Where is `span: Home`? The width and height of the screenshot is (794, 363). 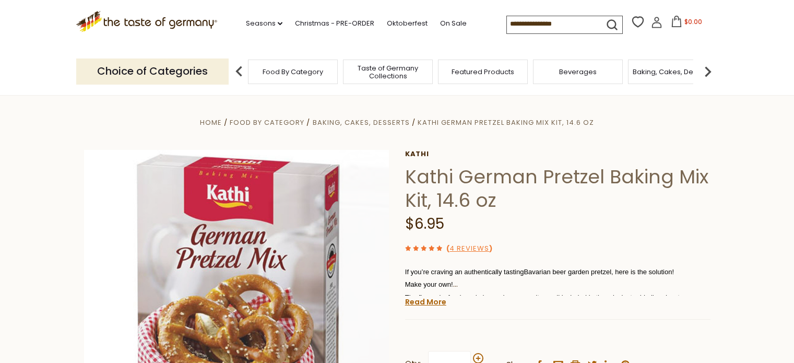
span: Home is located at coordinates (211, 122).